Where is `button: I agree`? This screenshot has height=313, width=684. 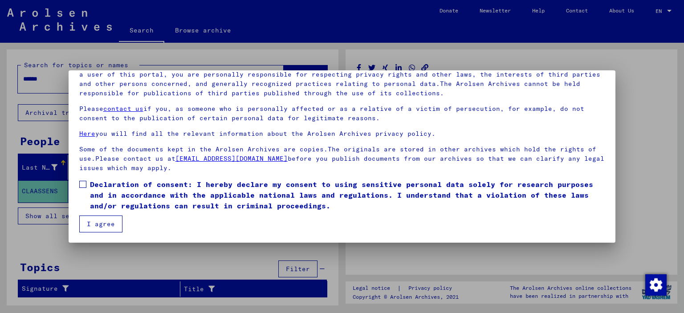 button: I agree is located at coordinates (101, 224).